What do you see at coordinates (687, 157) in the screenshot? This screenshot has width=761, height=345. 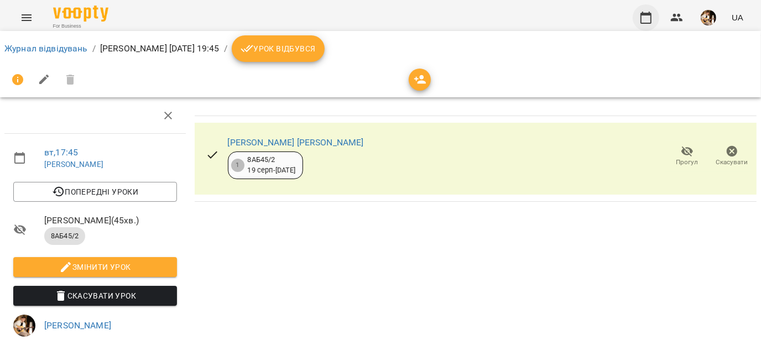 I see `button: Прогул` at bounding box center [687, 157].